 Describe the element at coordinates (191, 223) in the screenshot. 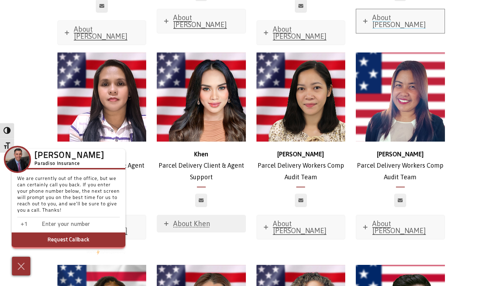

I see `span: About Khen` at that location.